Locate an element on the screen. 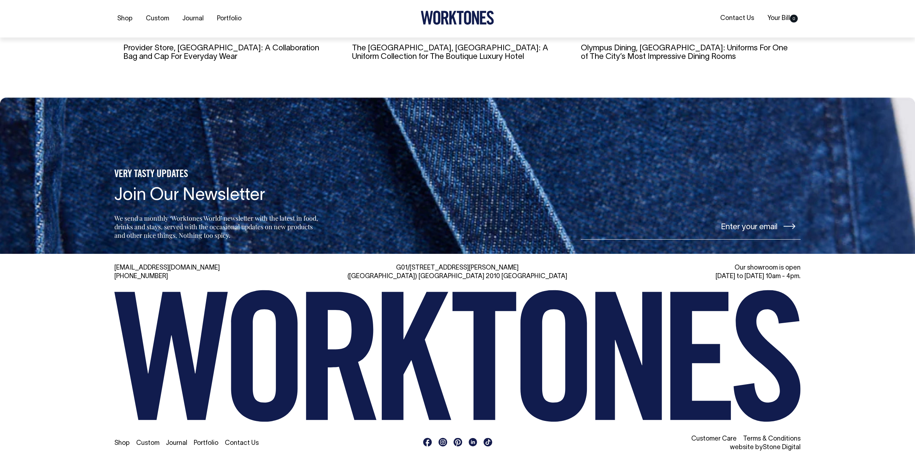 This screenshot has height=462, width=915. input: Enter your email is located at coordinates (690, 226).